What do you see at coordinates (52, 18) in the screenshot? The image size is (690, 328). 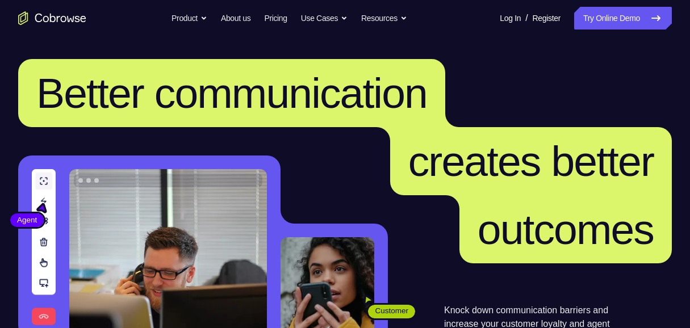 I see `a: Go to the home page` at bounding box center [52, 18].